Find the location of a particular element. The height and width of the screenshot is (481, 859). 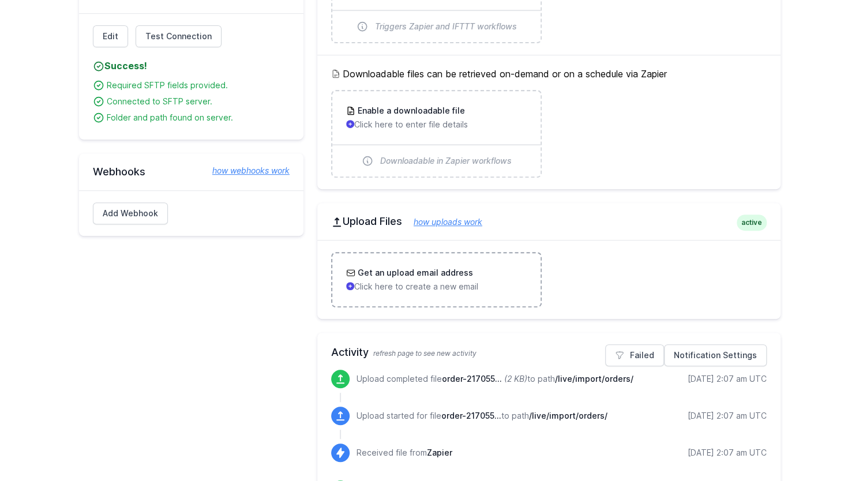

span: Zapier is located at coordinates (439, 452).